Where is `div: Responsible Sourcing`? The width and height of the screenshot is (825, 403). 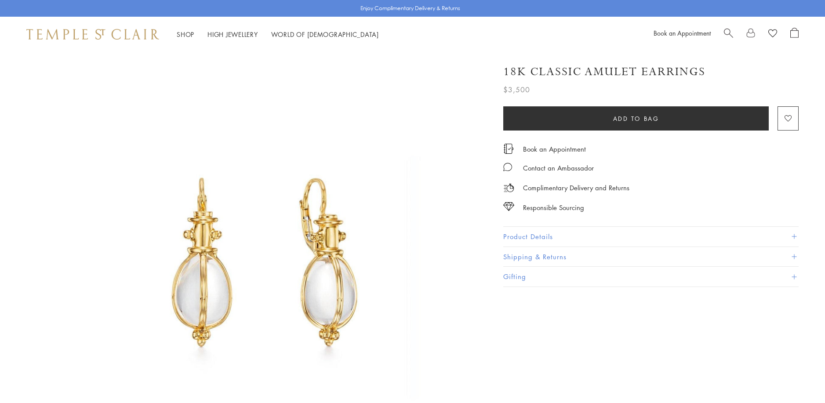
div: Responsible Sourcing is located at coordinates (554, 208).